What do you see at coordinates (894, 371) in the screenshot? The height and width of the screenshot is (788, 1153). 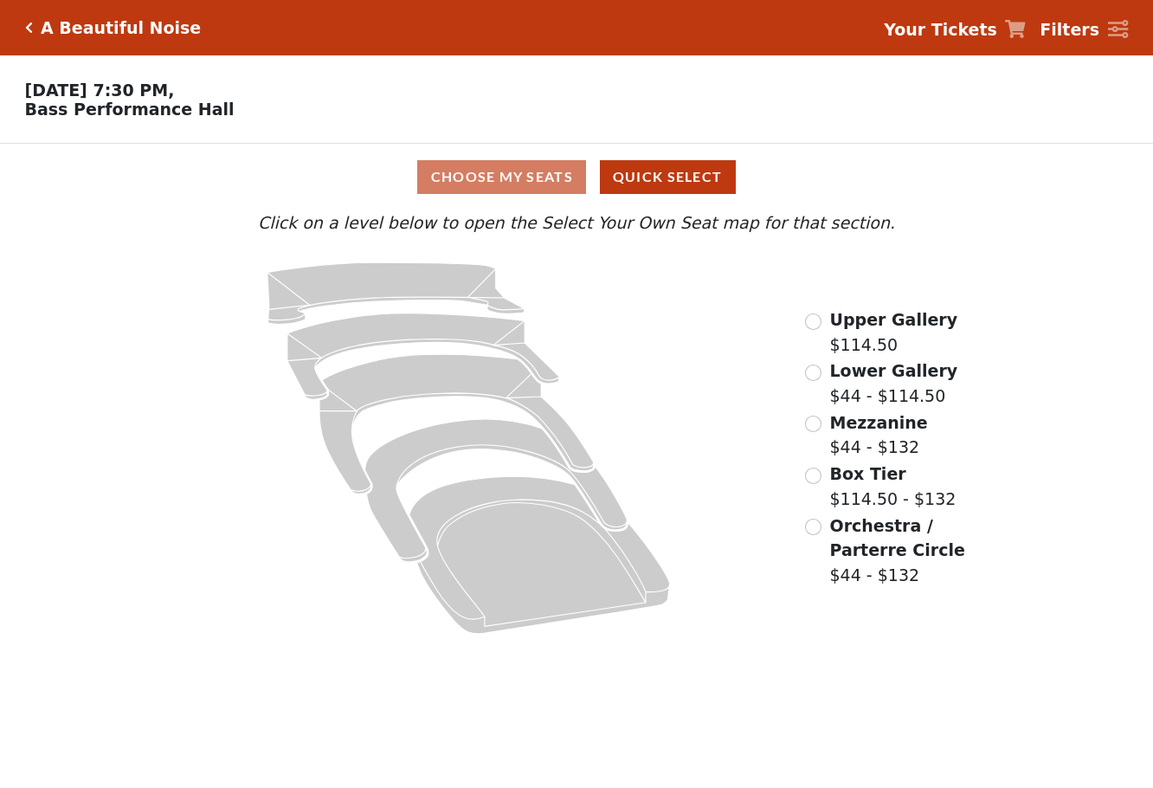 I see `span: Lower Gallery` at bounding box center [894, 371].